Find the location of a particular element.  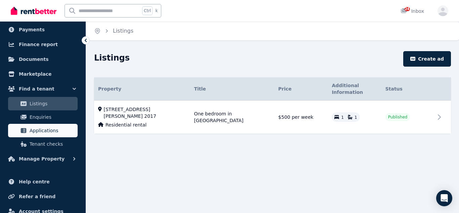

a: Listings is located at coordinates (43, 104).